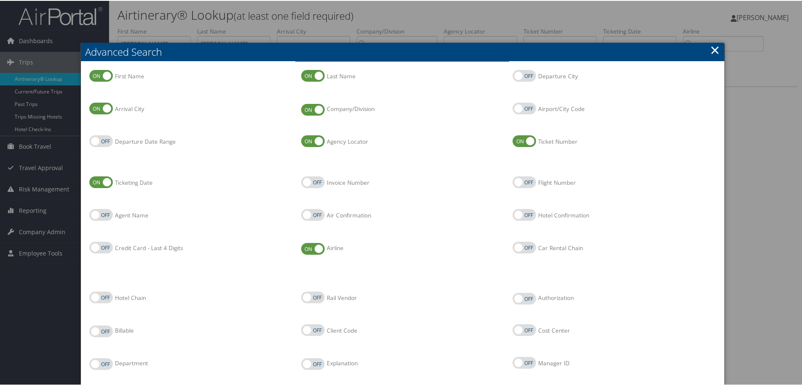 The width and height of the screenshot is (802, 385). Describe the element at coordinates (101, 331) in the screenshot. I see `label: Billable` at that location.